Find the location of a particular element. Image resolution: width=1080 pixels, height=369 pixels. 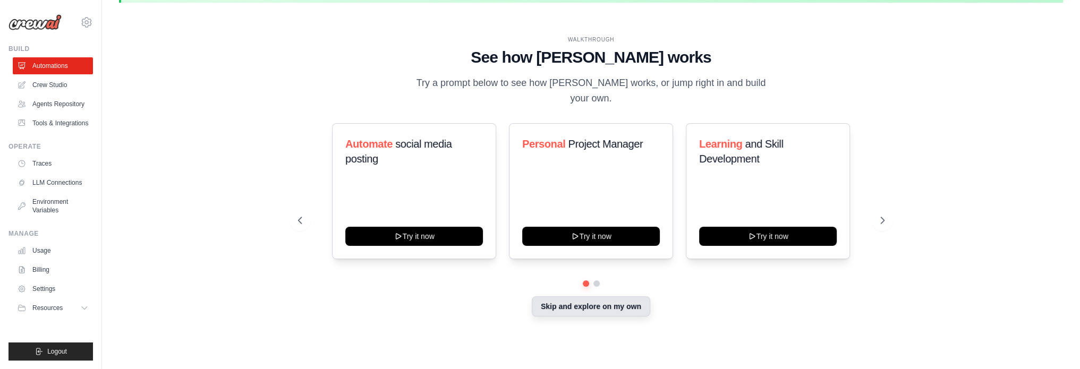

span: Resources is located at coordinates (47, 308).